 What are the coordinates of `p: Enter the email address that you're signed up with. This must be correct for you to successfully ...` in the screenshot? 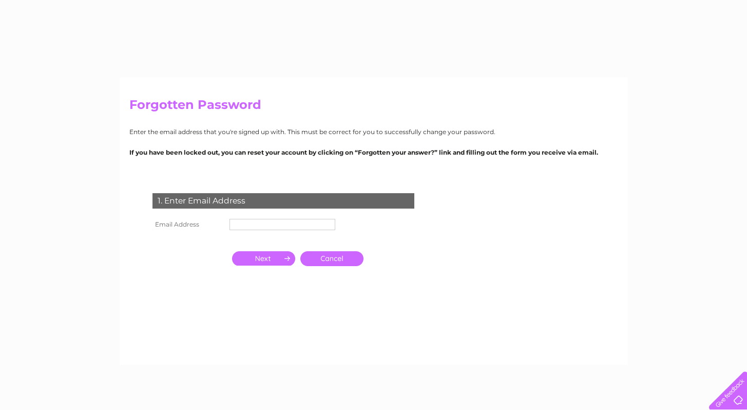 It's located at (374, 131).